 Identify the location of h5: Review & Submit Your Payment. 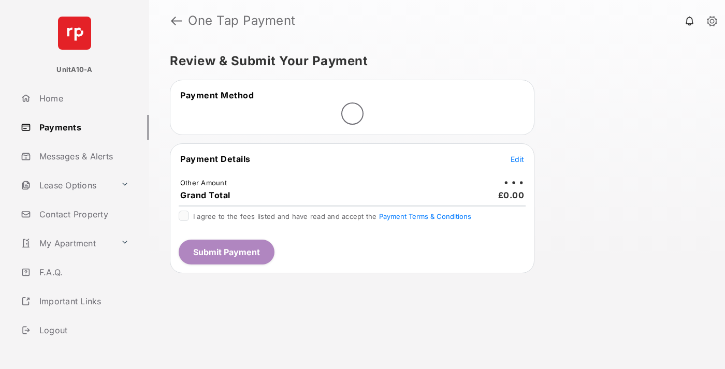
(433, 61).